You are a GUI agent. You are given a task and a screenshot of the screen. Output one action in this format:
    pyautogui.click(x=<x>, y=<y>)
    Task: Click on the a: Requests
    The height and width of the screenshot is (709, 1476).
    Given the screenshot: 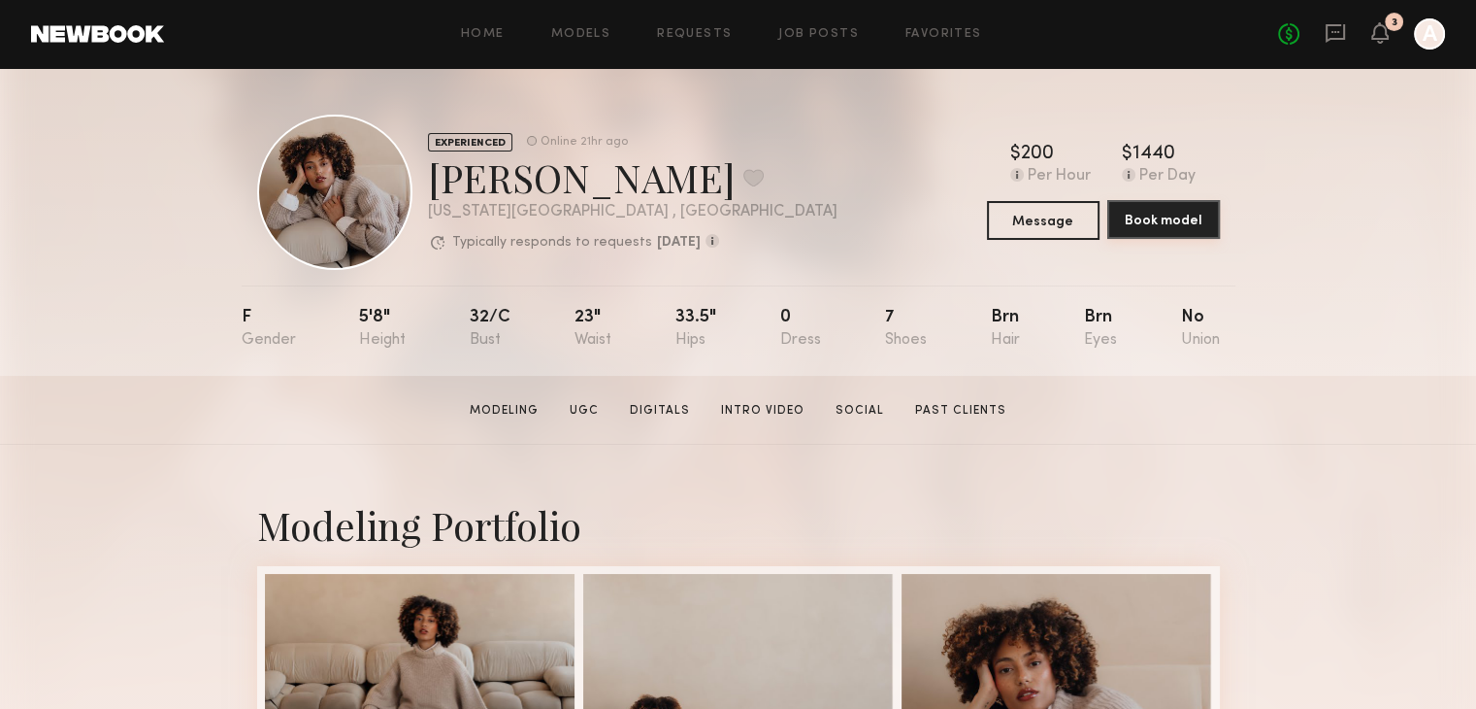 What is the action you would take?
    pyautogui.click(x=694, y=34)
    